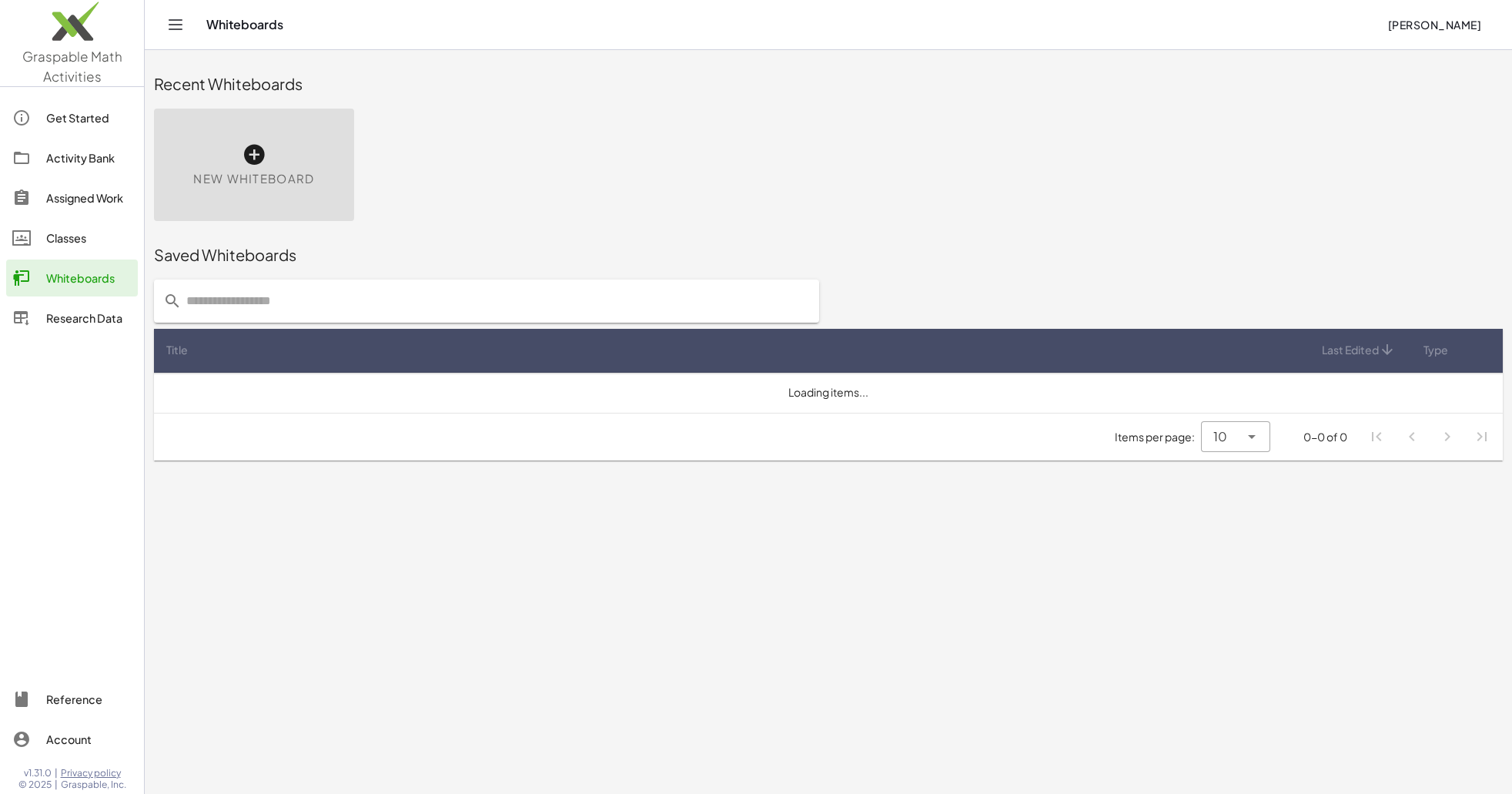 The width and height of the screenshot is (1512, 794). I want to click on span: © 2025, so click(35, 785).